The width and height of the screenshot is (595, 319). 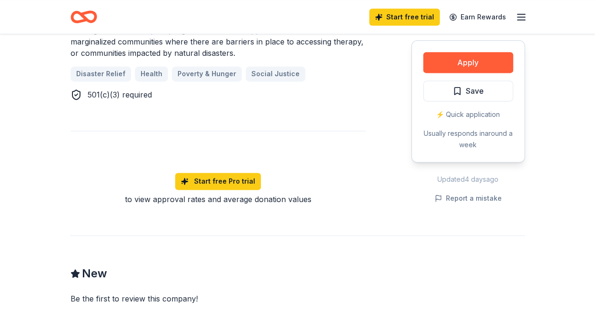 What do you see at coordinates (478, 17) in the screenshot?
I see `a: Earn Rewards` at bounding box center [478, 17].